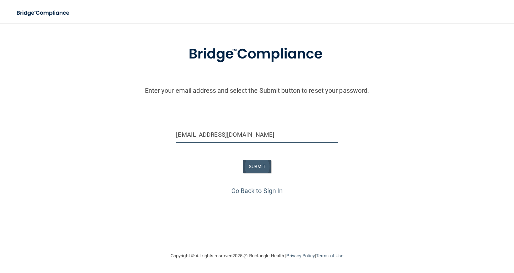 This screenshot has height=273, width=514. Describe the element at coordinates (257, 135) in the screenshot. I see `input: Email` at that location.